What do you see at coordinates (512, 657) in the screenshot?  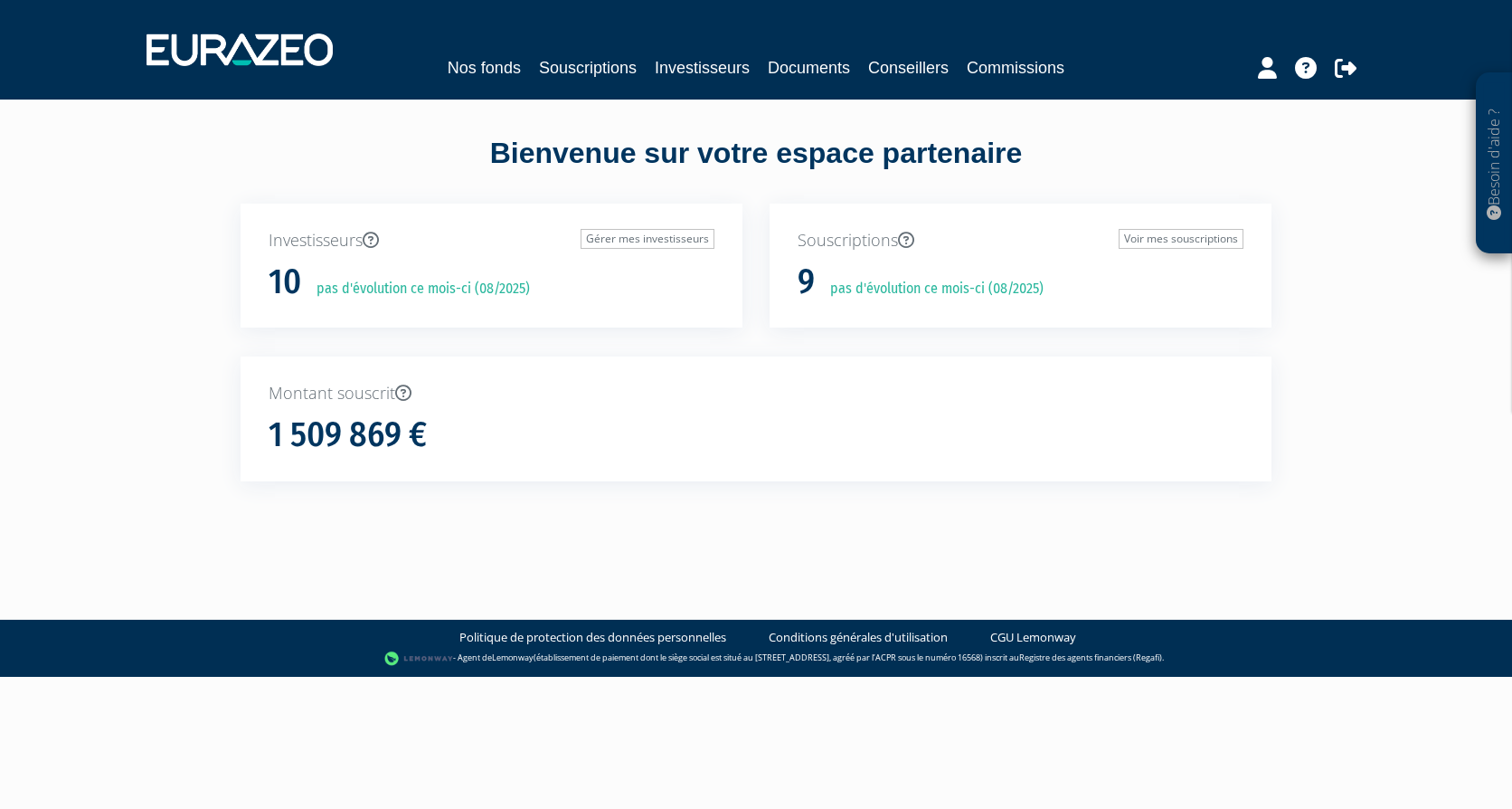 I see `a: Lemonway` at bounding box center [512, 657].